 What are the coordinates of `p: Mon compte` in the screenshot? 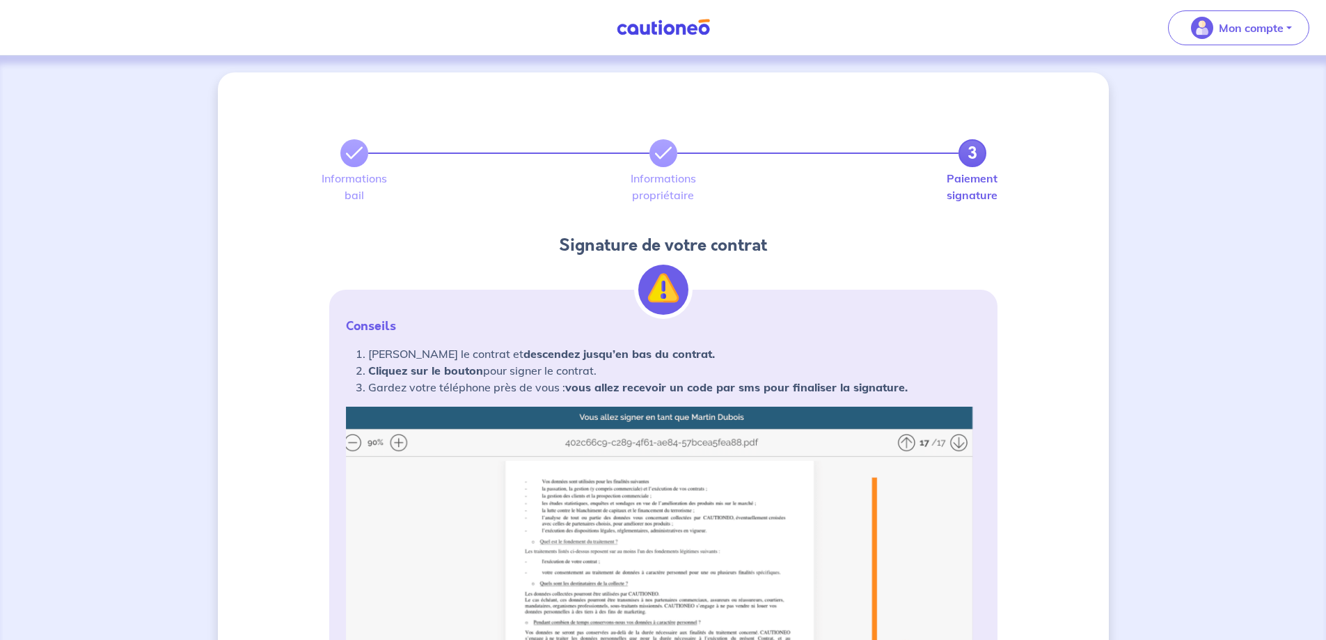 It's located at (1251, 28).